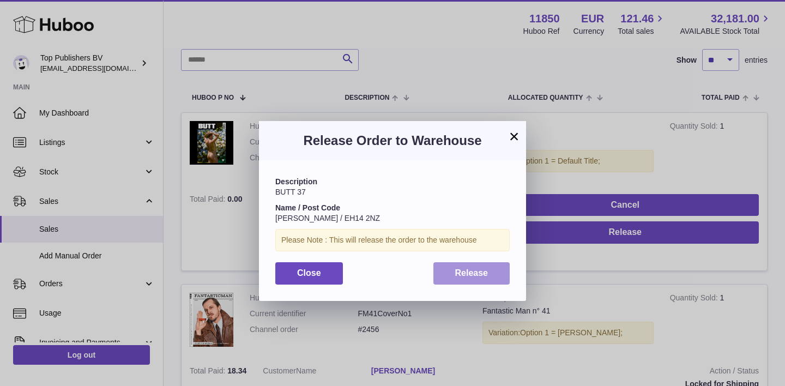 The width and height of the screenshot is (785, 386). I want to click on span: Close, so click(309, 273).